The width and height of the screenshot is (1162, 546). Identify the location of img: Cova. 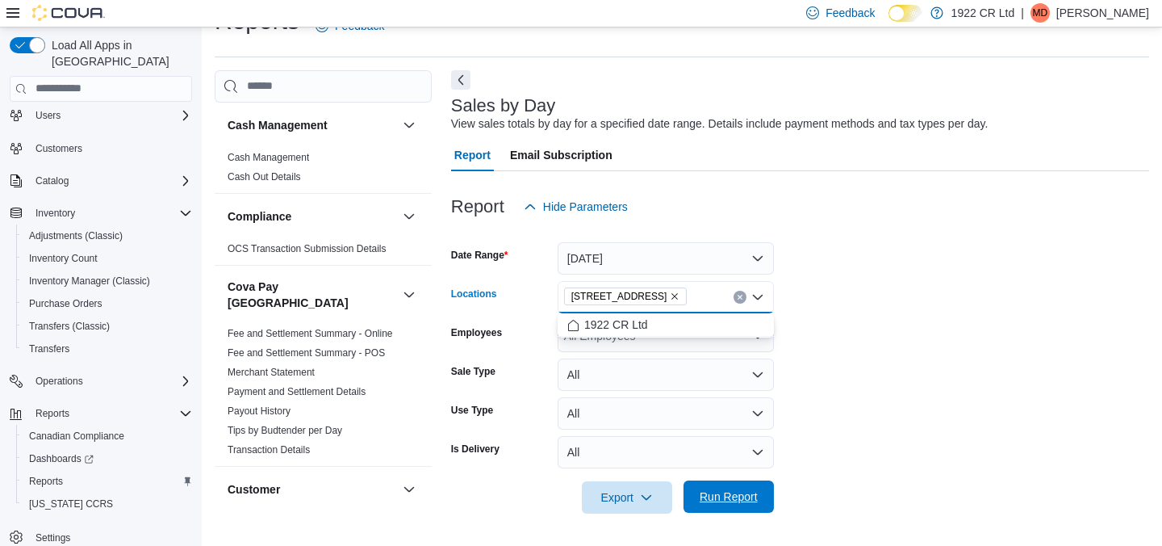
(69, 13).